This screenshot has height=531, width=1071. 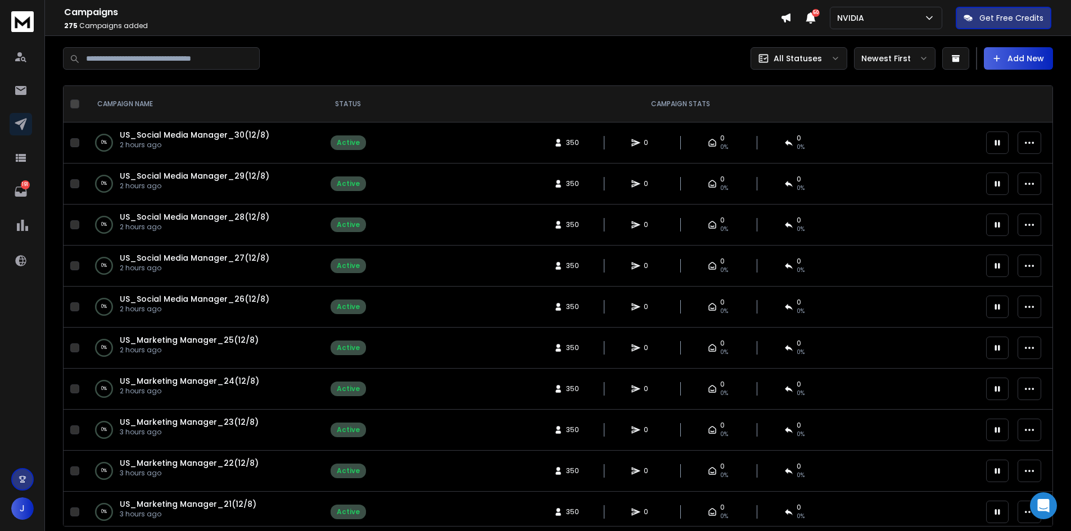 I want to click on img: logo, so click(x=22, y=21).